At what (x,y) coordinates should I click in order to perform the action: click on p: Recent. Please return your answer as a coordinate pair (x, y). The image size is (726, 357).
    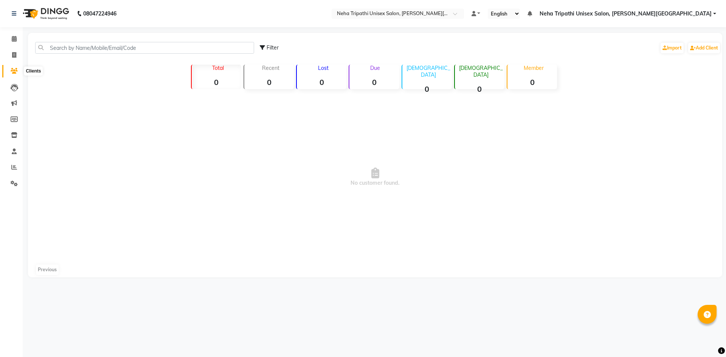
    Looking at the image, I should click on (270, 68).